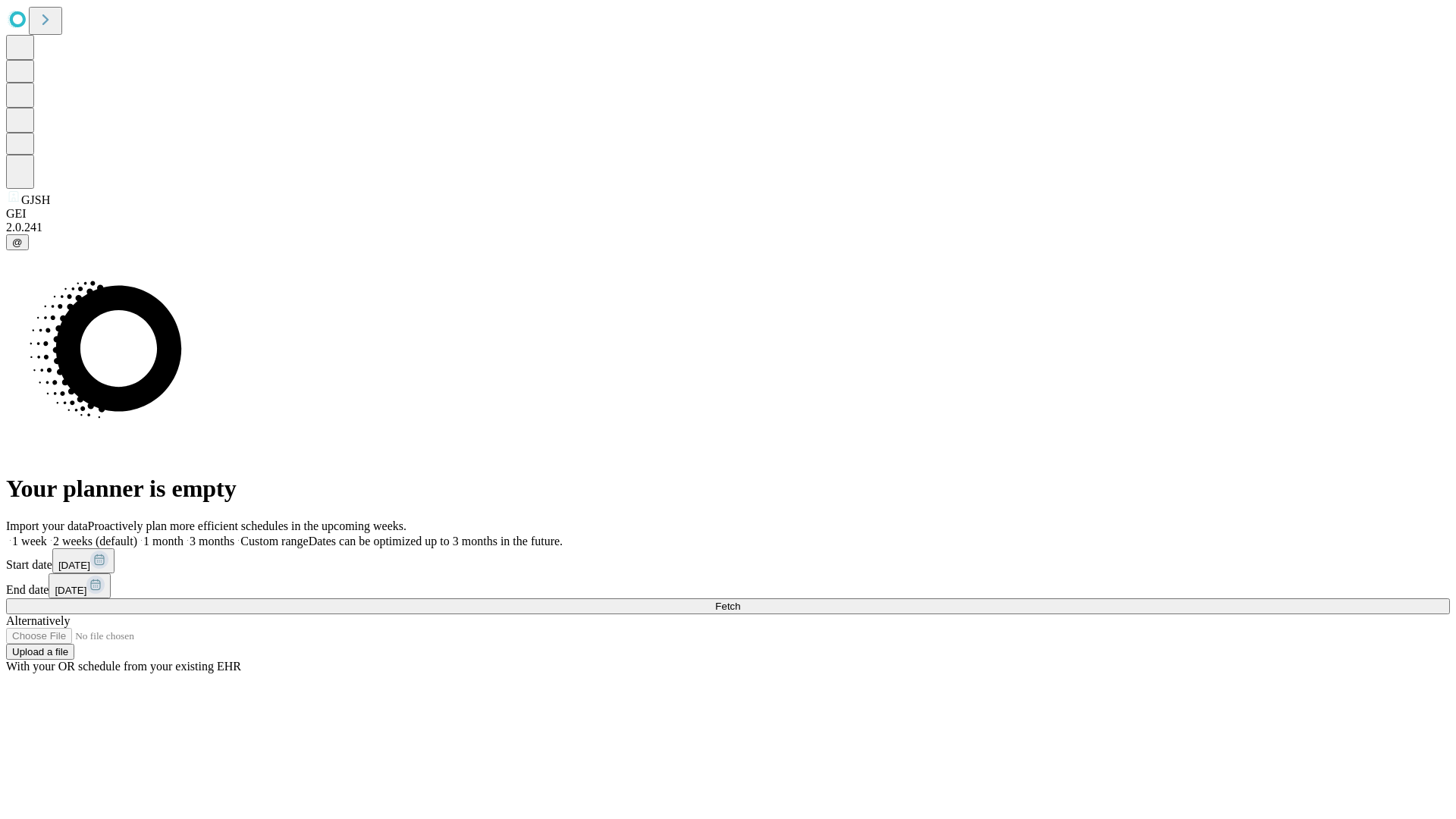 This screenshot has width=1456, height=819. I want to click on span: Proactively plan more efficient schedules in the upcoming weeks., so click(247, 526).